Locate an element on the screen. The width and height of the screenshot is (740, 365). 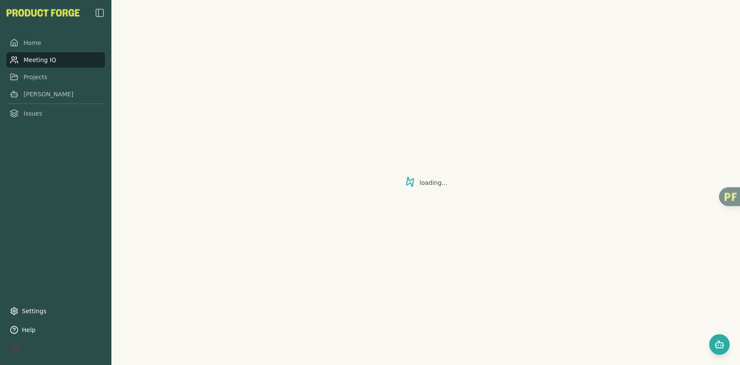
a: Settings is located at coordinates (56, 311).